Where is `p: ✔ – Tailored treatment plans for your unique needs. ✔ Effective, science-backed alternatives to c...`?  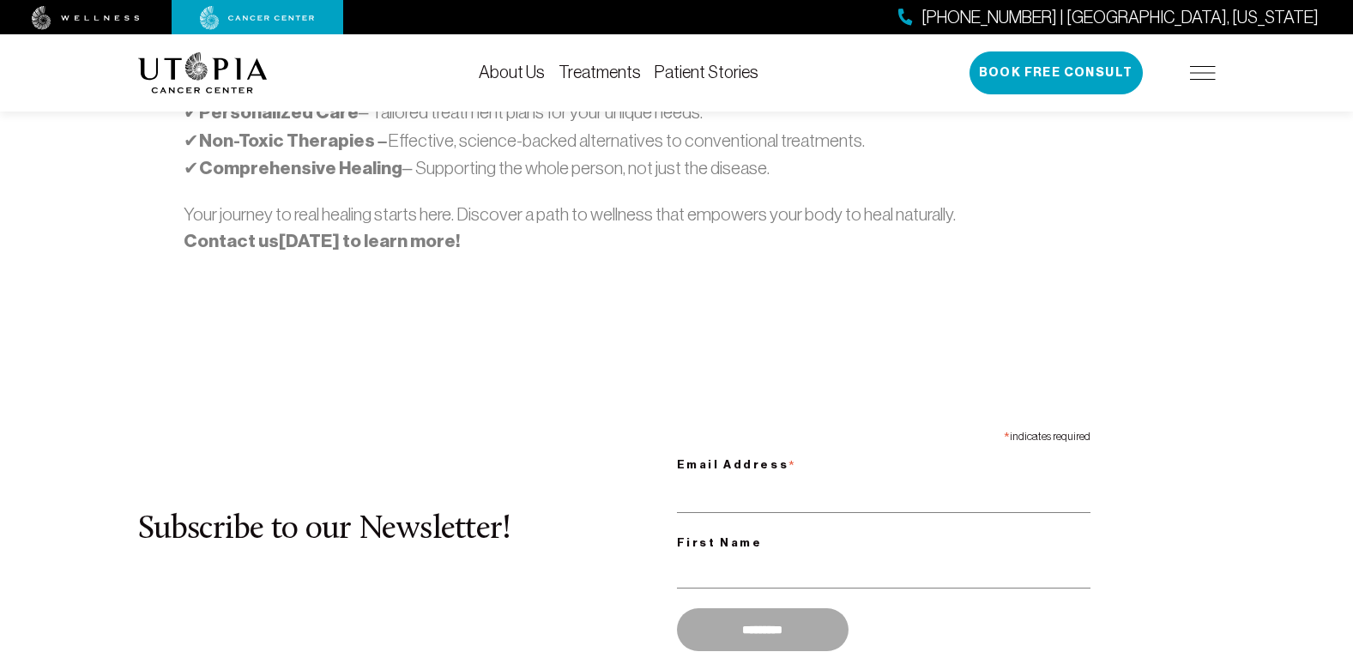 p: ✔ – Tailored treatment plans for your unique needs. ✔ Effective, science-backed alternatives to c... is located at coordinates (676, 141).